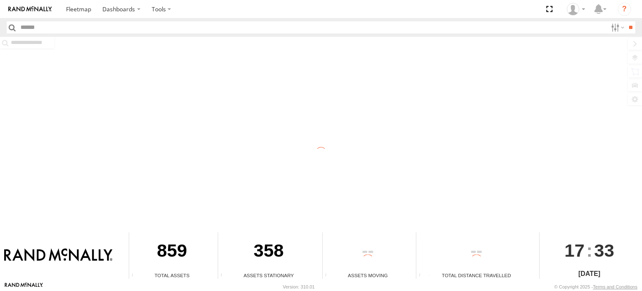 The image size is (642, 291). I want to click on div: Version: 310.01, so click(299, 286).